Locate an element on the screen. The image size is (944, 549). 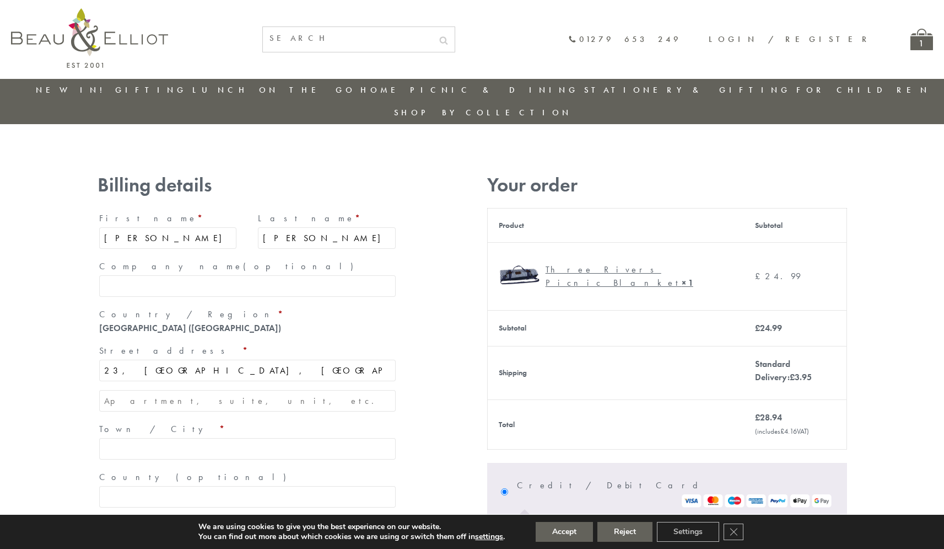
button: Close GDPR Cookie Banner is located at coordinates (734, 531).